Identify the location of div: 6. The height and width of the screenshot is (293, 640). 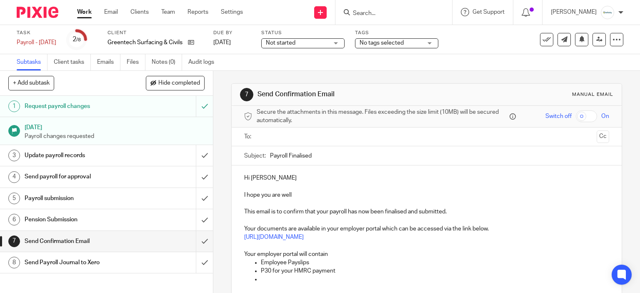
(14, 220).